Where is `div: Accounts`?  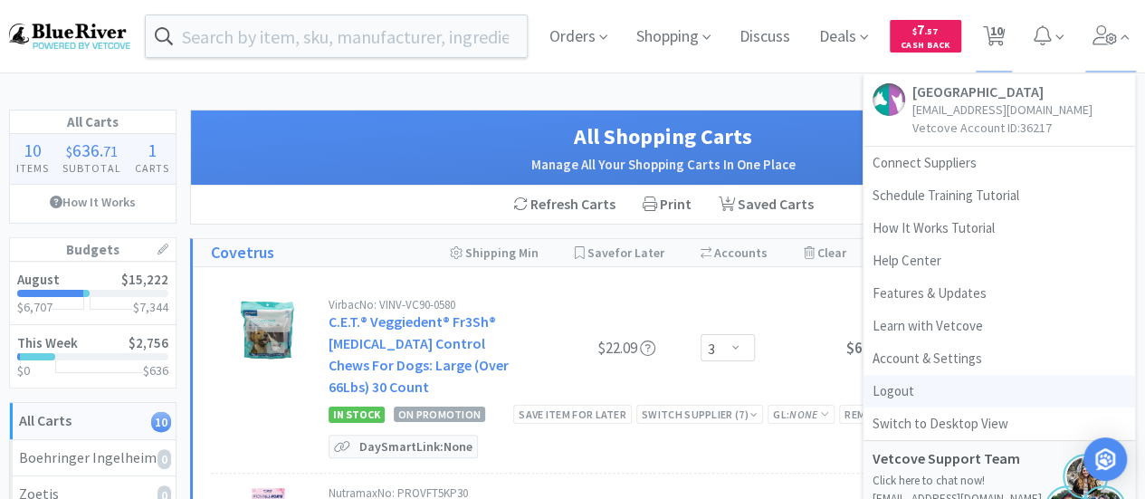
div: Accounts is located at coordinates (734, 252).